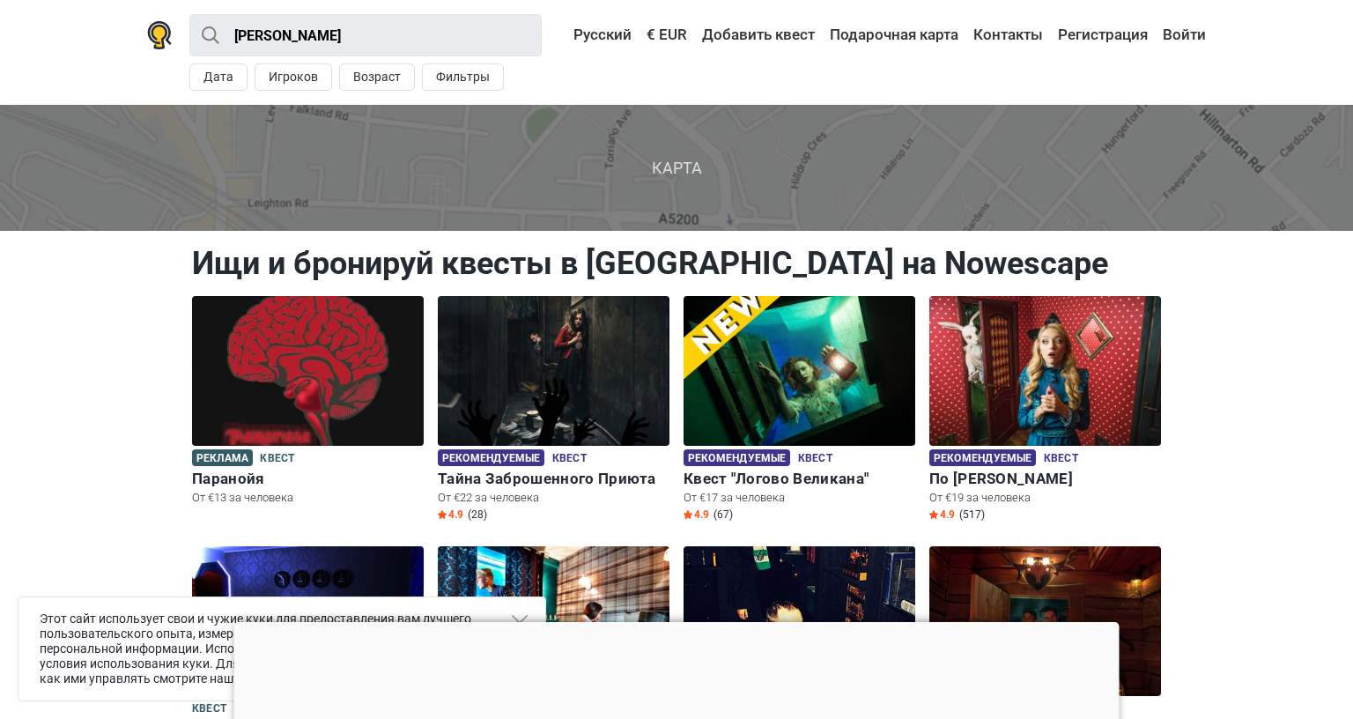 The image size is (1353, 719). What do you see at coordinates (553, 498) in the screenshot?
I see `p: От €22 за человека` at bounding box center [553, 498].